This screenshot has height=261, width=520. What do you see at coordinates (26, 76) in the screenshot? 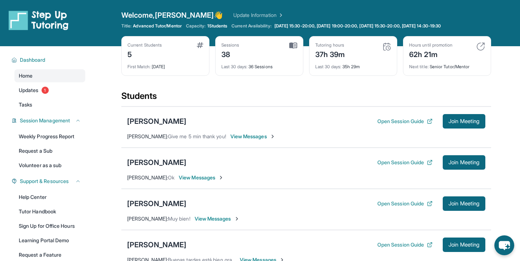
I see `span: Home` at bounding box center [26, 76].